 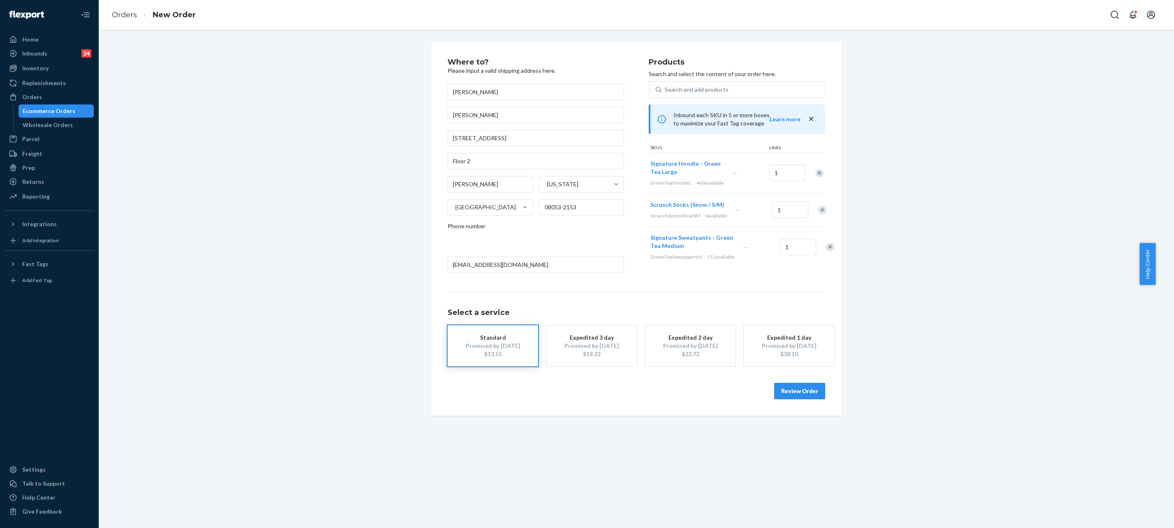 What do you see at coordinates (592, 354) in the screenshot?
I see `div: $19.22` at bounding box center [592, 354].